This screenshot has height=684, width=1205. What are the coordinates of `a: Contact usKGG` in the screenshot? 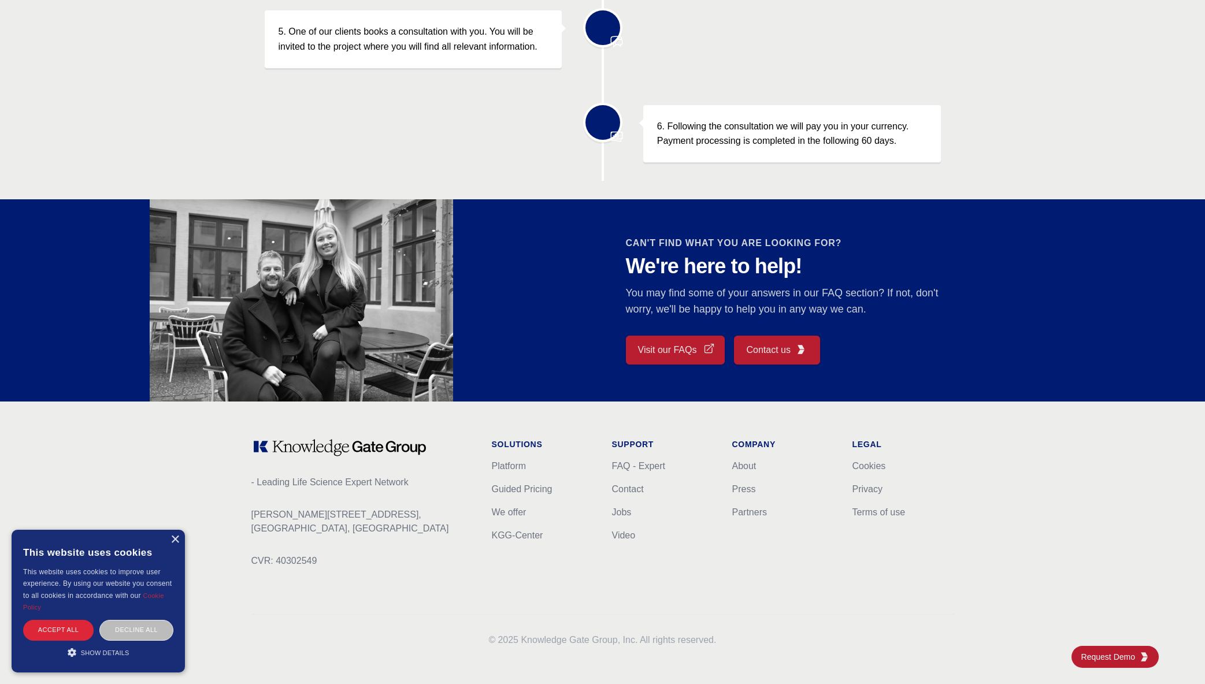 It's located at (776, 350).